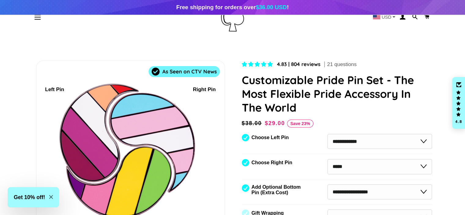 The height and width of the screenshot is (215, 465). I want to click on label: Choose Right Pin, so click(272, 163).